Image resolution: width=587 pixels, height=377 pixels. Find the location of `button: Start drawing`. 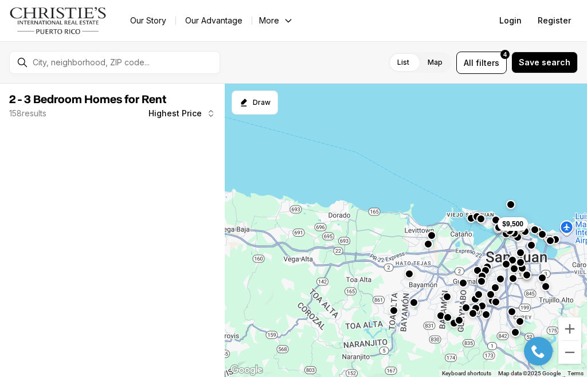

button: Start drawing is located at coordinates (255, 103).